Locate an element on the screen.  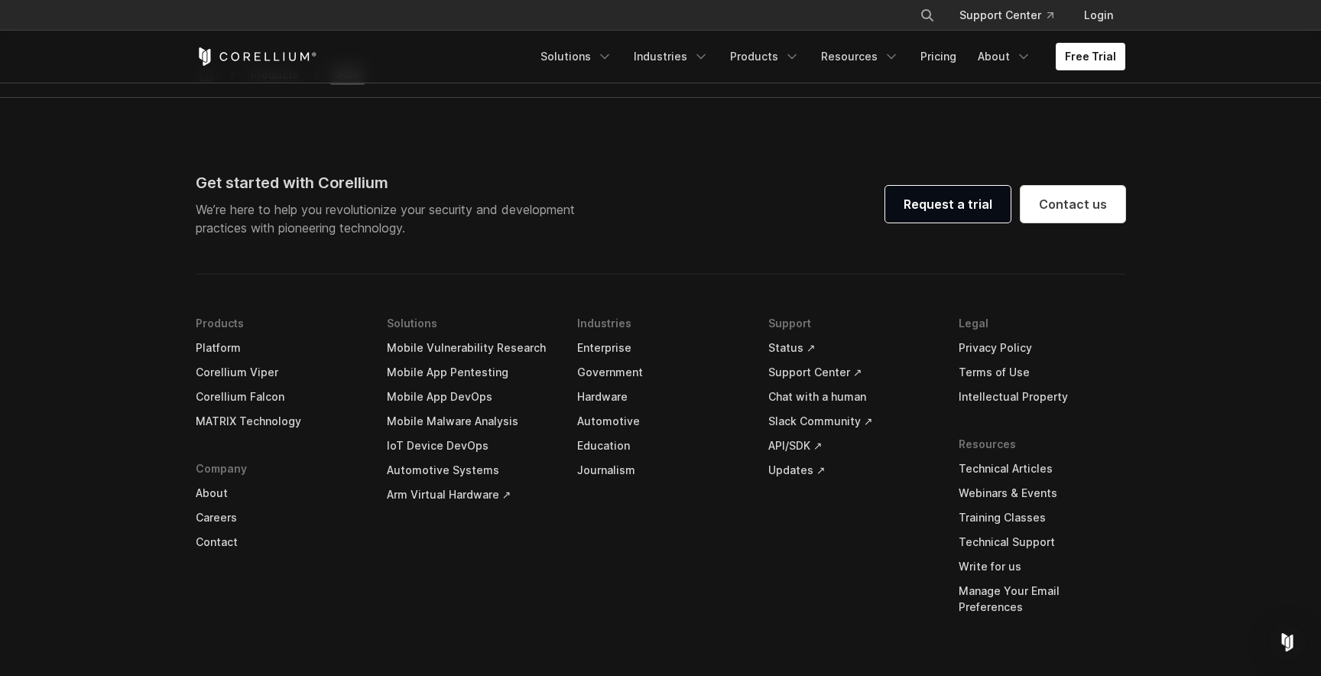
a: Chat with a human is located at coordinates (852, 397).